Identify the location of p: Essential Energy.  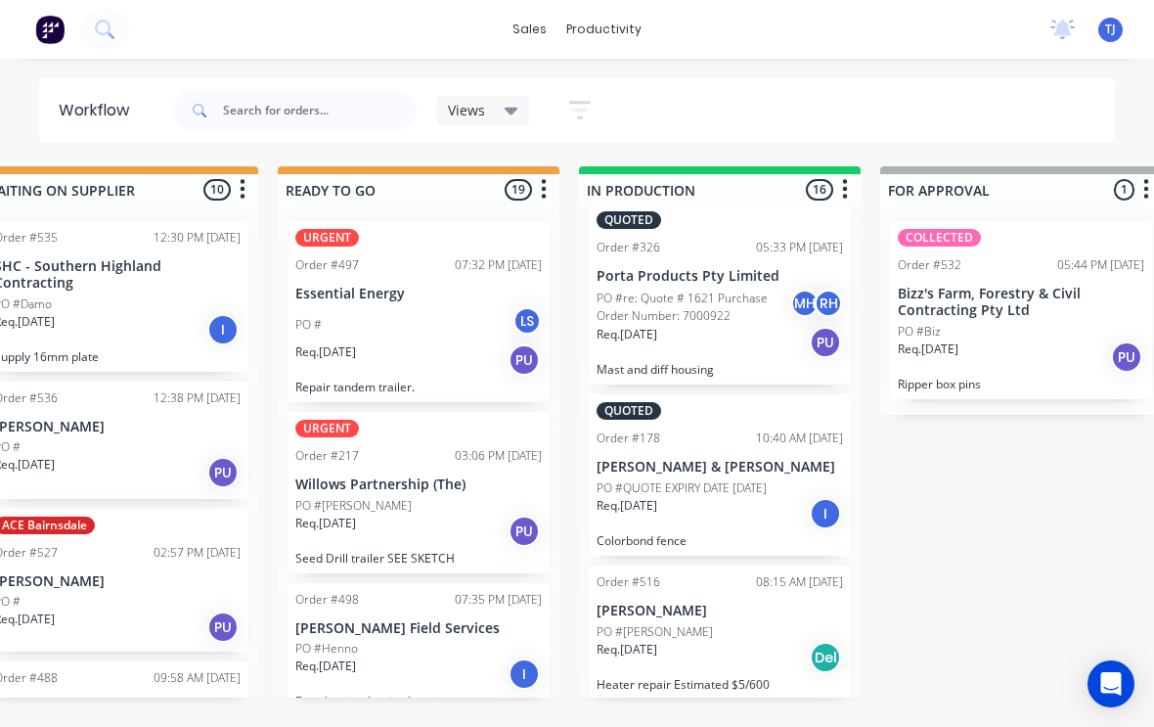
(419, 293).